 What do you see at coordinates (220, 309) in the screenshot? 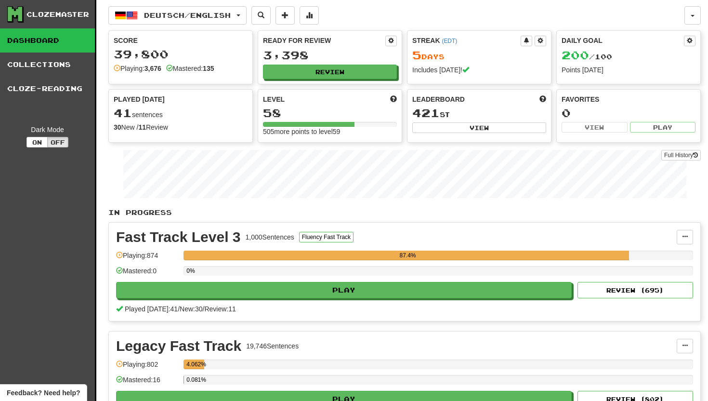
I see `span: Review: 11` at bounding box center [220, 309].